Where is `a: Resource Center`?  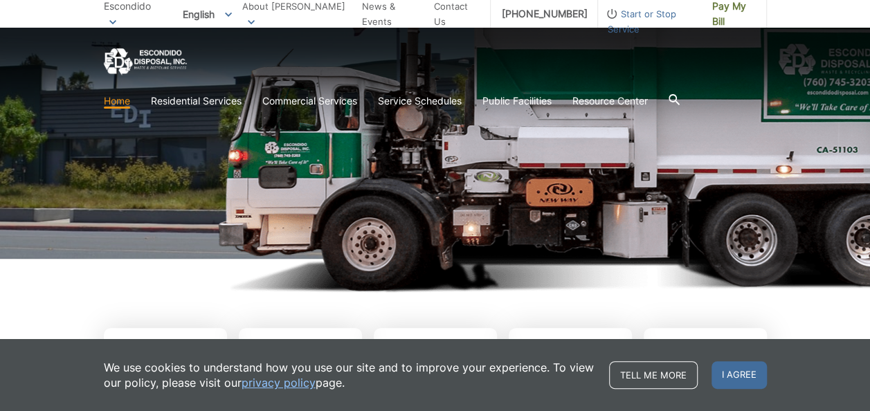 a: Resource Center is located at coordinates (609, 101).